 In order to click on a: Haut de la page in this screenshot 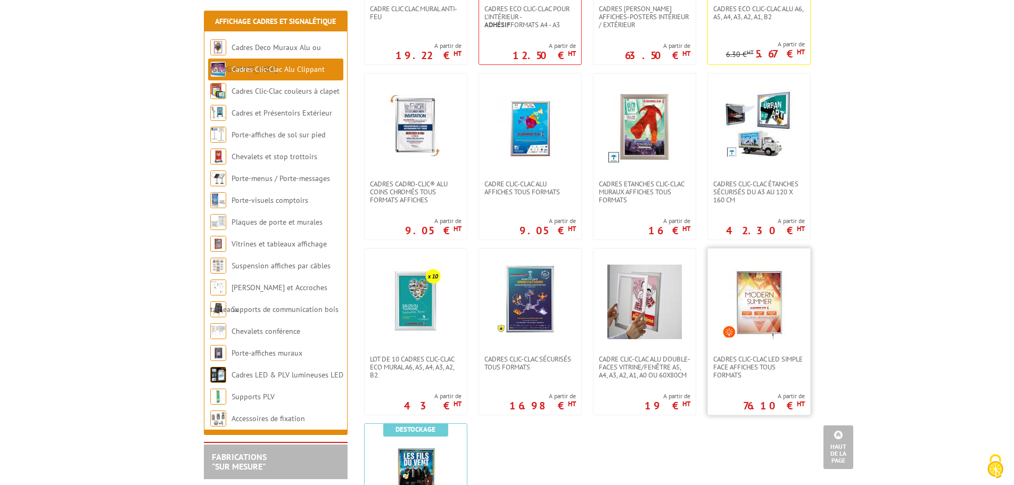, I will do `click(839, 447)`.